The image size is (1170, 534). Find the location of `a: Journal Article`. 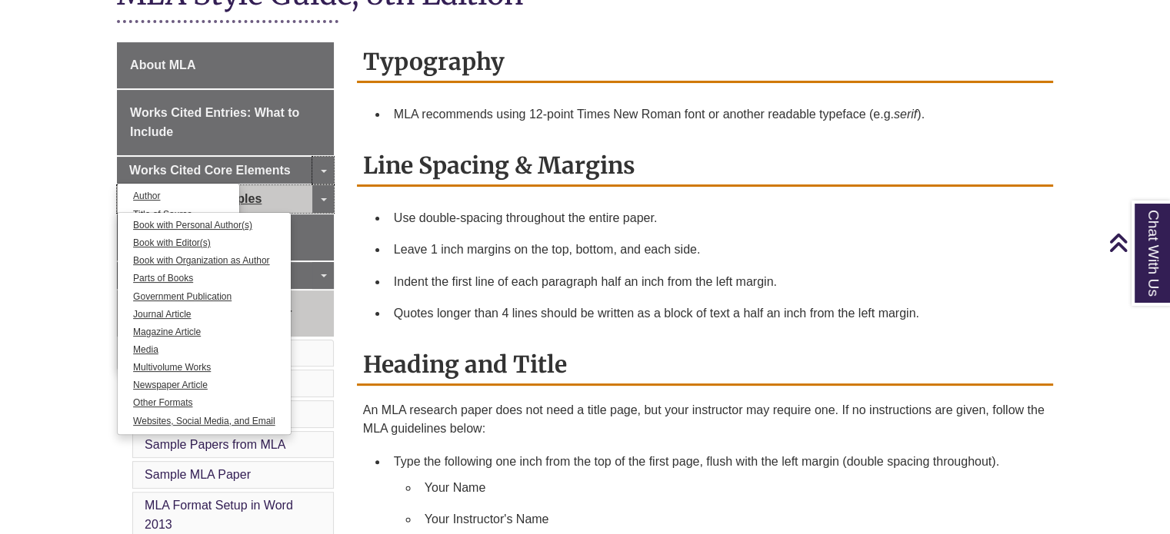

a: Journal Article is located at coordinates (204, 315).